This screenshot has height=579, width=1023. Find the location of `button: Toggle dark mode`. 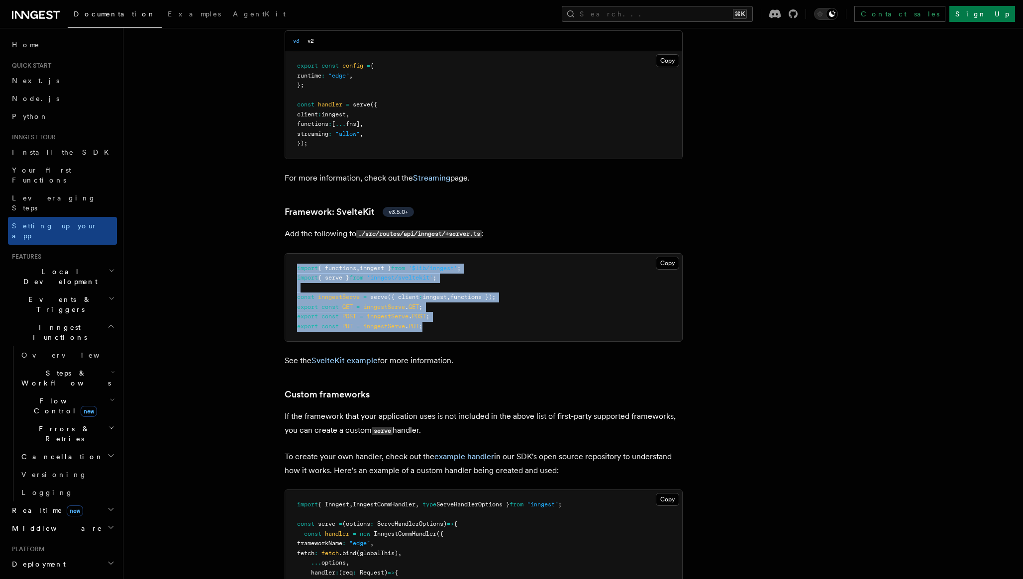

button: Toggle dark mode is located at coordinates (826, 14).